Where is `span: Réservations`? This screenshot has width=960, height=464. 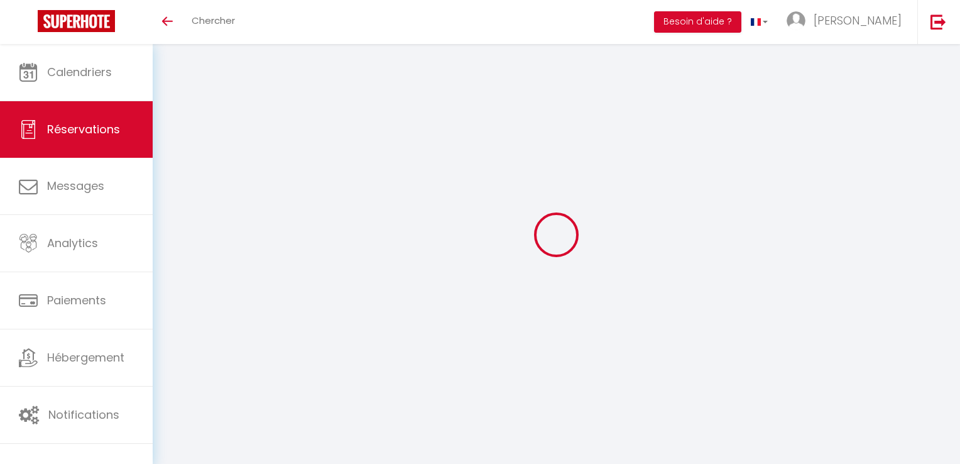 span: Réservations is located at coordinates (84, 129).